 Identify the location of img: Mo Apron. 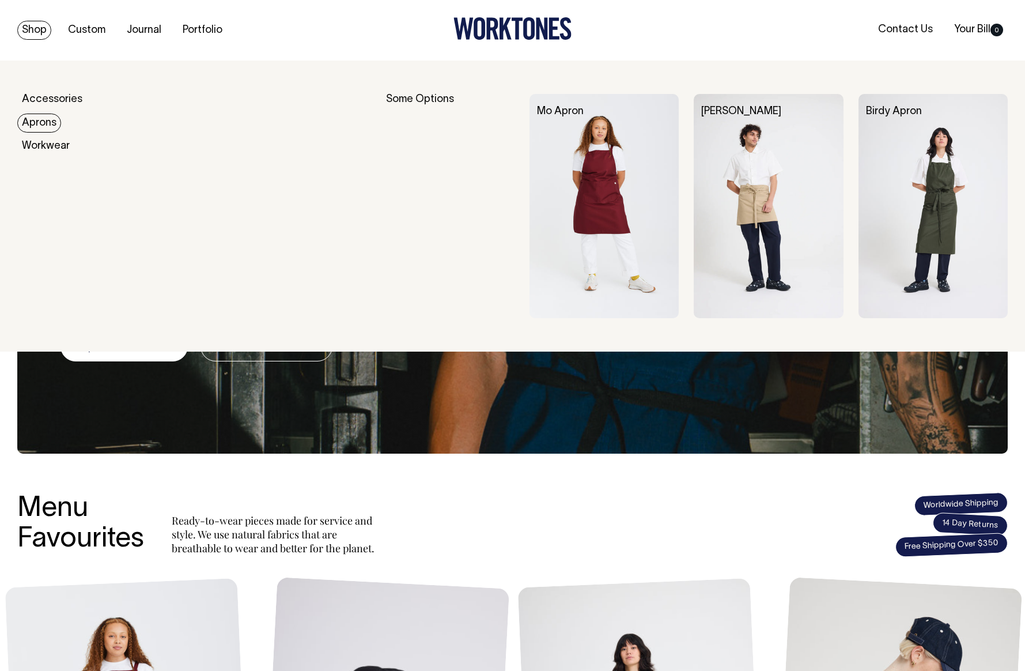
(604, 206).